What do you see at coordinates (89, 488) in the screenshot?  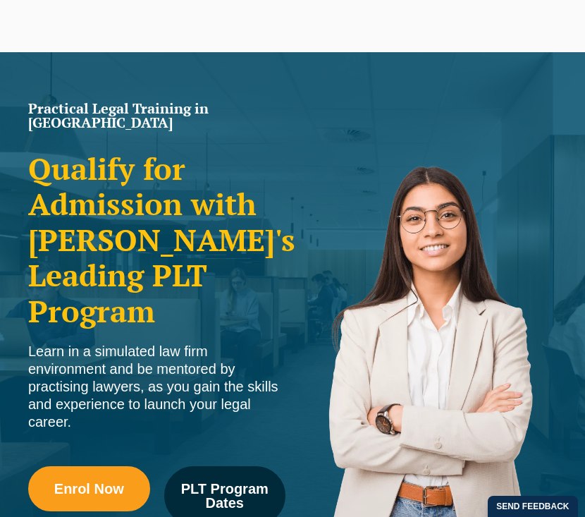 I see `span: Enrol Now` at bounding box center [89, 488].